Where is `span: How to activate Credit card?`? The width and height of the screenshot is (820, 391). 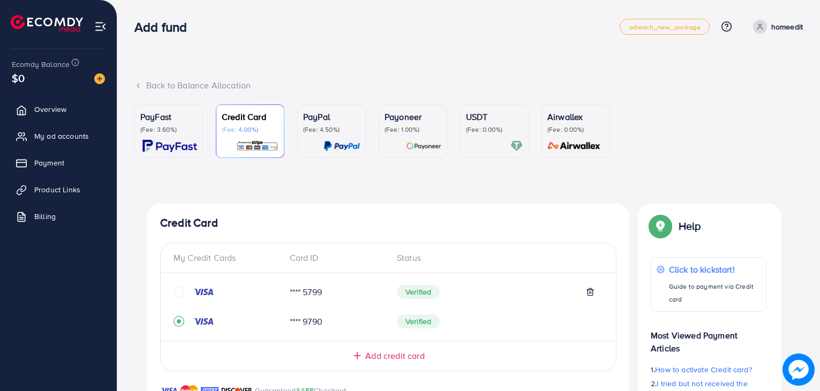 span: How to activate Credit card? is located at coordinates (703, 369).